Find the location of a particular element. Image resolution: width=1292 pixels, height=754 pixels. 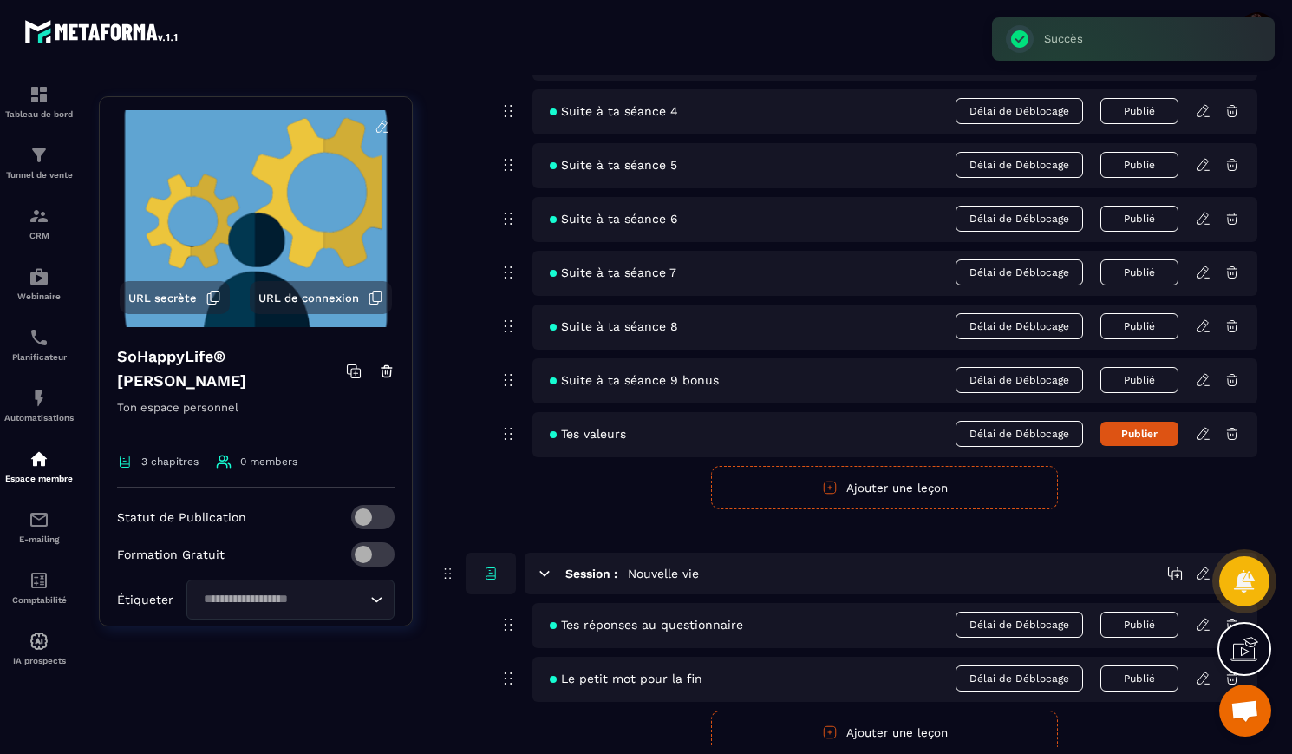

h6: Session : is located at coordinates (591, 573).